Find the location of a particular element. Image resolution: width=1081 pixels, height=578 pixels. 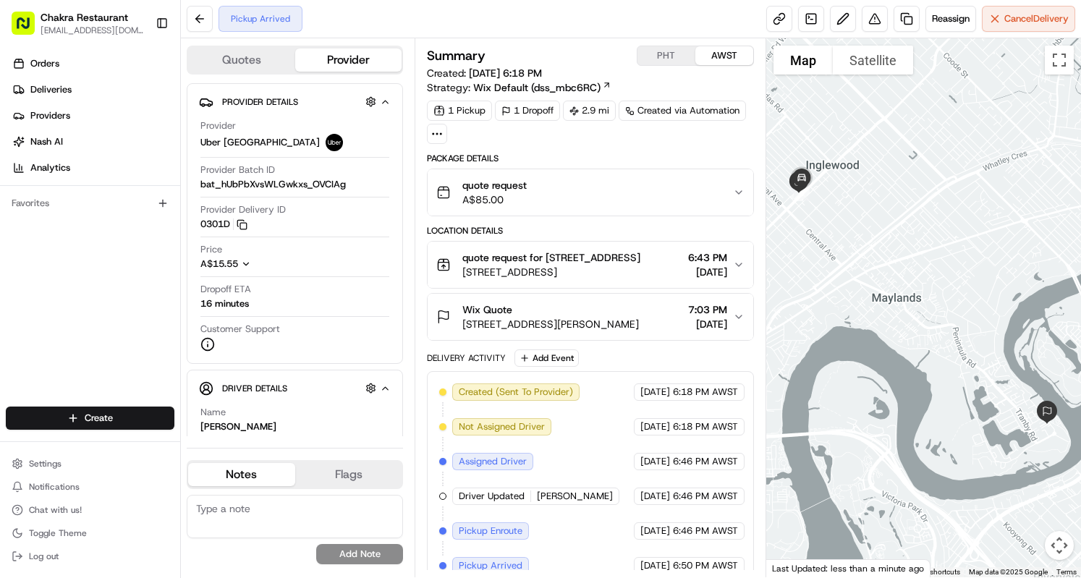

span: Nash AI is located at coordinates (46, 142).